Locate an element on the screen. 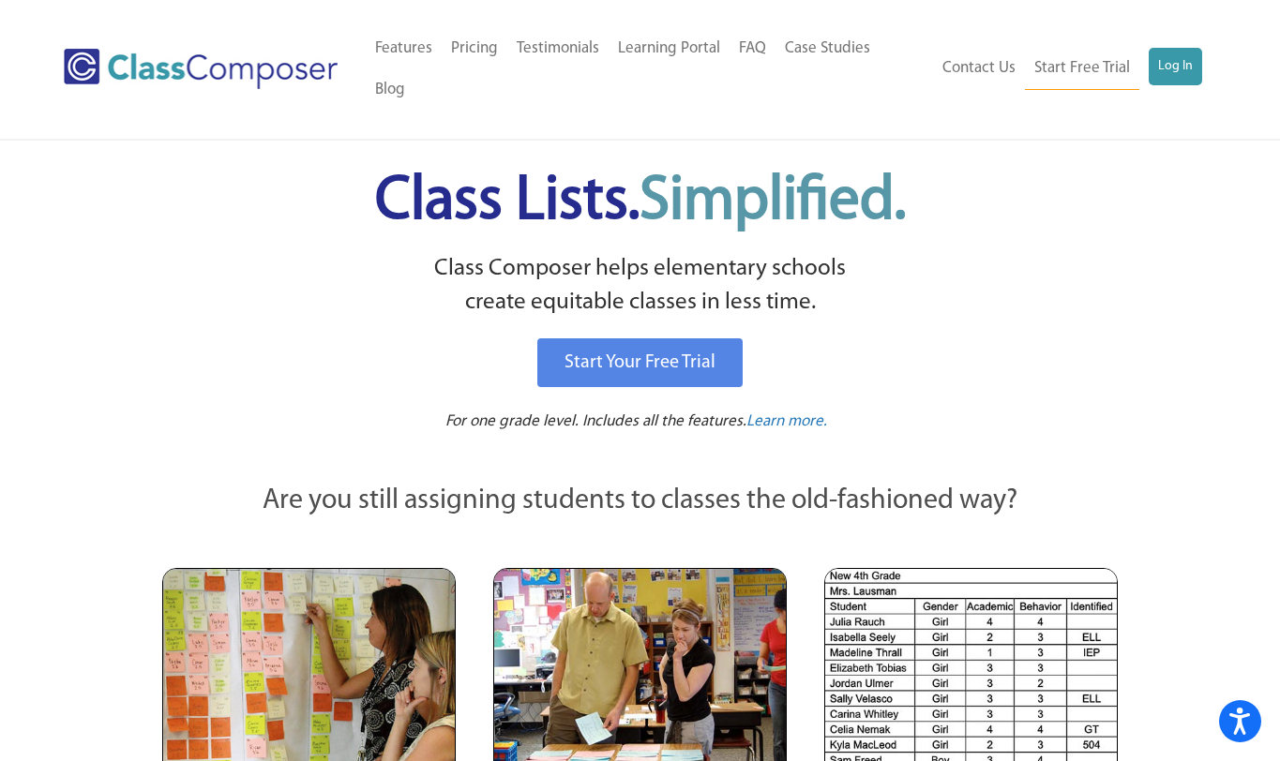 Image resolution: width=1280 pixels, height=761 pixels. a: Learn more. is located at coordinates (786, 422).